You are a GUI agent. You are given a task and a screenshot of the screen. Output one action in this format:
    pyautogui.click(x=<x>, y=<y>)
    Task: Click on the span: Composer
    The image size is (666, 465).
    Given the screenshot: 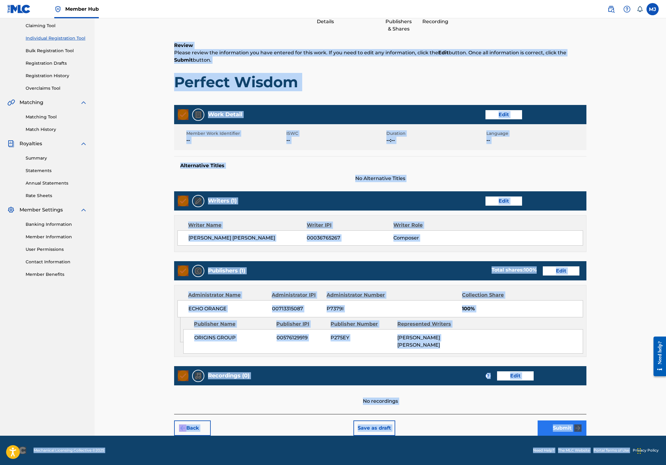 What is the action you would take?
    pyautogui.click(x=433, y=238)
    